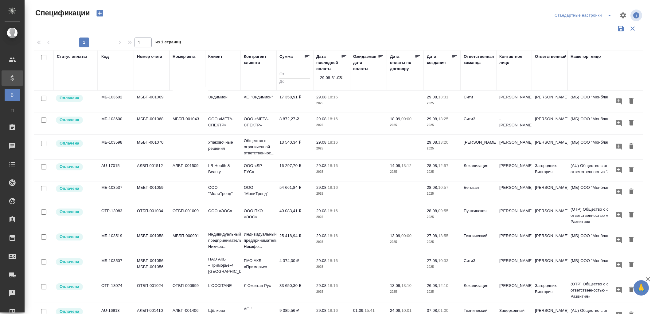 The width and height of the screenshot is (655, 314). Describe the element at coordinates (479, 290) in the screenshot. I see `td: Локализация` at that location.